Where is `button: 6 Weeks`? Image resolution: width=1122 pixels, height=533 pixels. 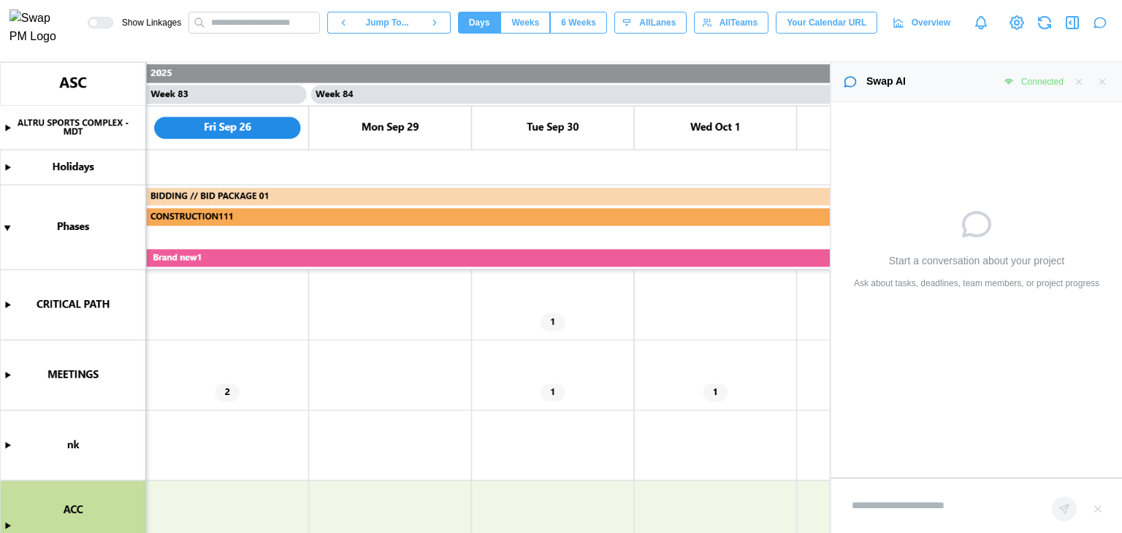 button: 6 Weeks is located at coordinates (579, 23).